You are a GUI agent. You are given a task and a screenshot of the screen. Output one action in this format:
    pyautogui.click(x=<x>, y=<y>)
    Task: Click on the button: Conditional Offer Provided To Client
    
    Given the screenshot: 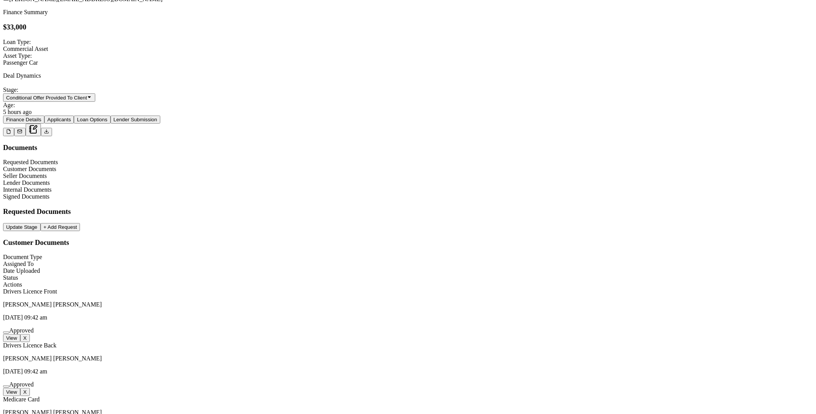 What is the action you would take?
    pyautogui.click(x=49, y=98)
    